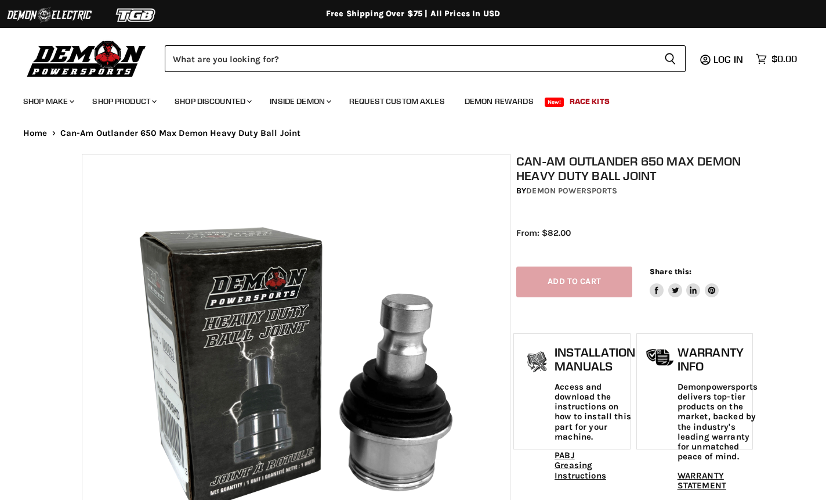  I want to click on span: Log in, so click(728, 59).